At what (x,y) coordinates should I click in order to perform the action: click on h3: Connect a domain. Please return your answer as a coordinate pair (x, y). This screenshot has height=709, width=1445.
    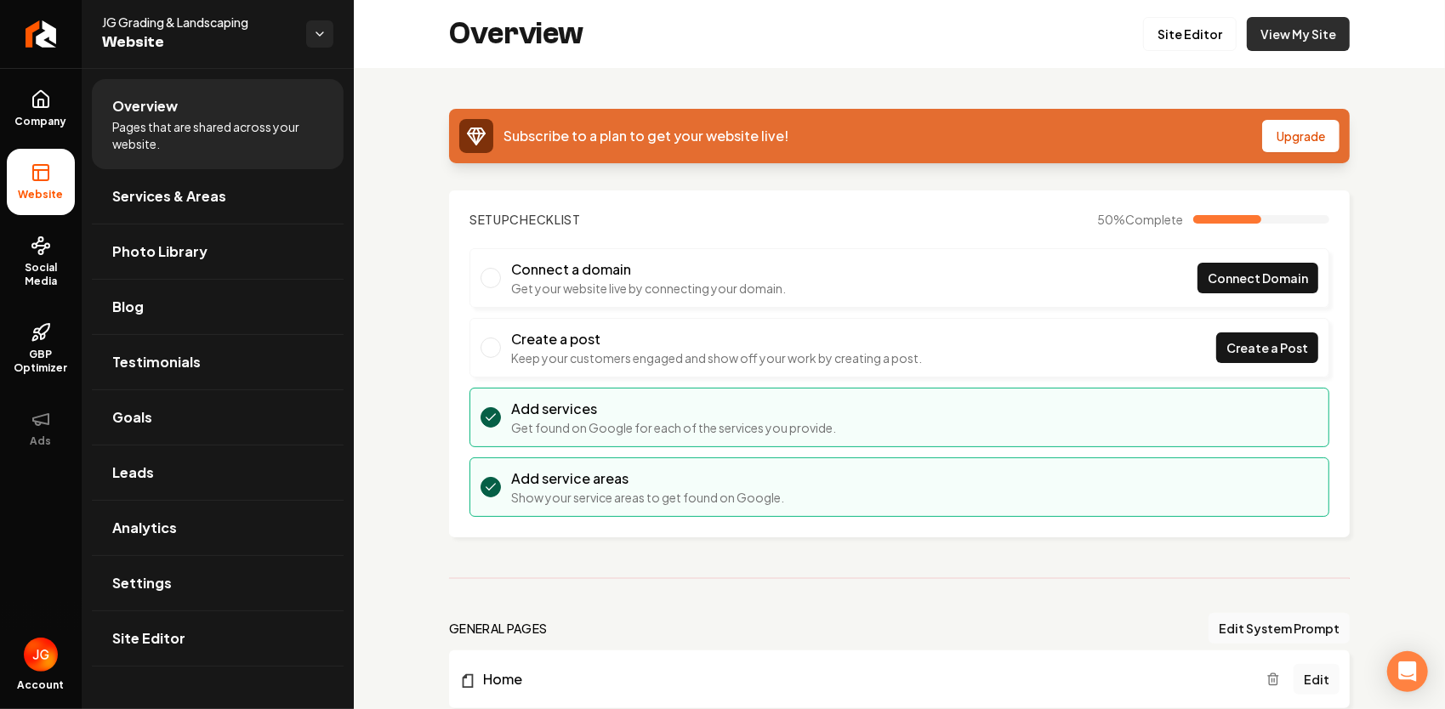
    Looking at the image, I should click on (648, 270).